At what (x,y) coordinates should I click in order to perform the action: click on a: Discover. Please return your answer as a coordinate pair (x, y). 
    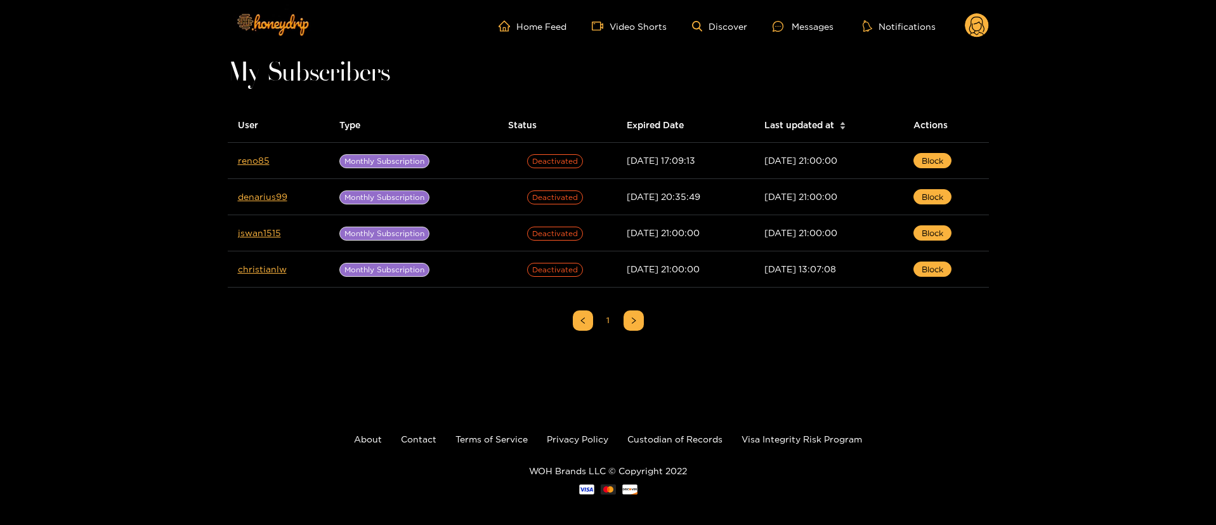
    Looking at the image, I should click on (719, 26).